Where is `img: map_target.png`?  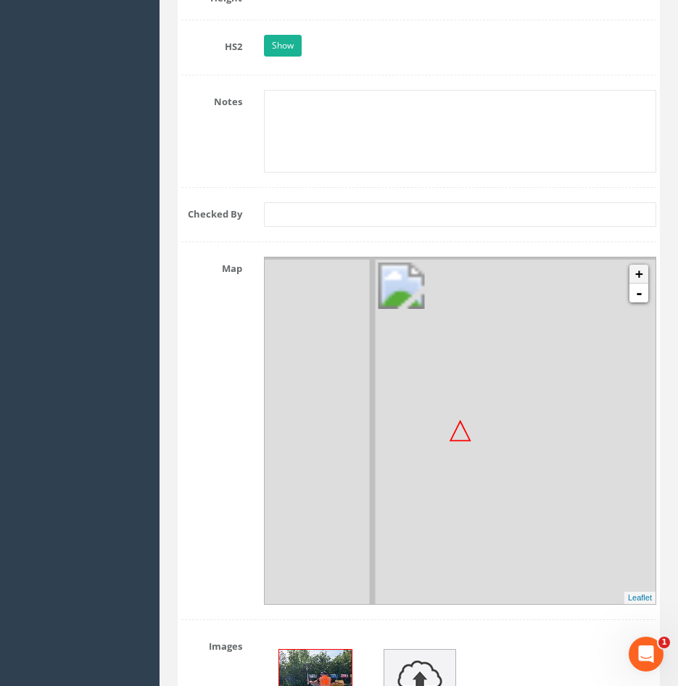
img: map_target.png is located at coordinates (461, 431).